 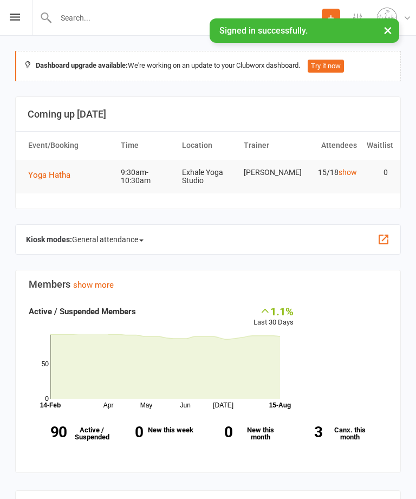 What do you see at coordinates (208, 285) in the screenshot?
I see `h3: Members` at bounding box center [208, 285].